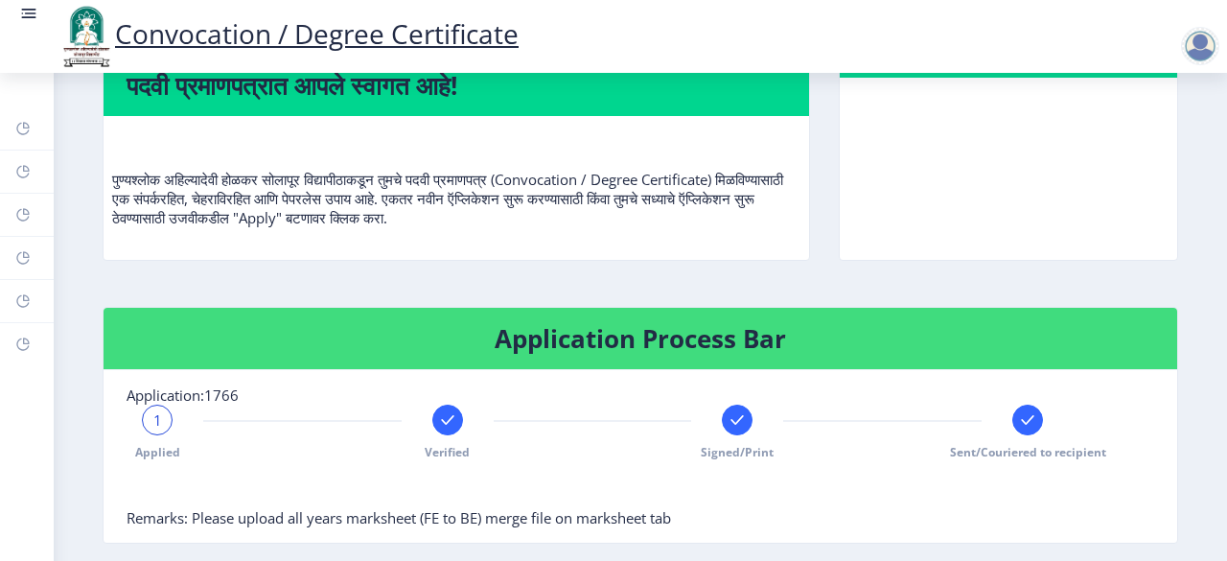 The height and width of the screenshot is (561, 1227). What do you see at coordinates (447, 452) in the screenshot?
I see `span: Verified` at bounding box center [447, 452].